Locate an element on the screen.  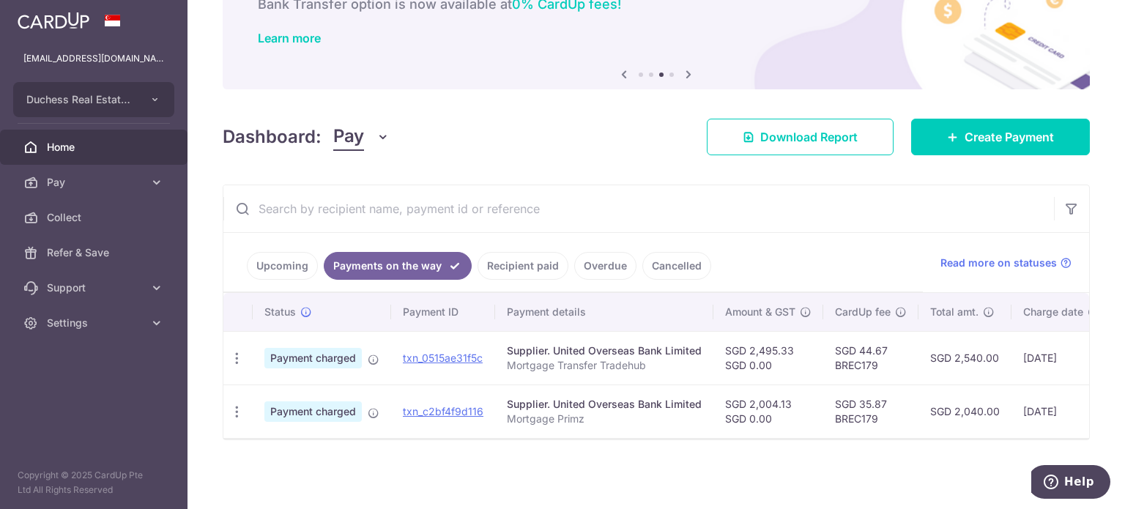
a: txn_0515ae31f5c is located at coordinates (442, 357).